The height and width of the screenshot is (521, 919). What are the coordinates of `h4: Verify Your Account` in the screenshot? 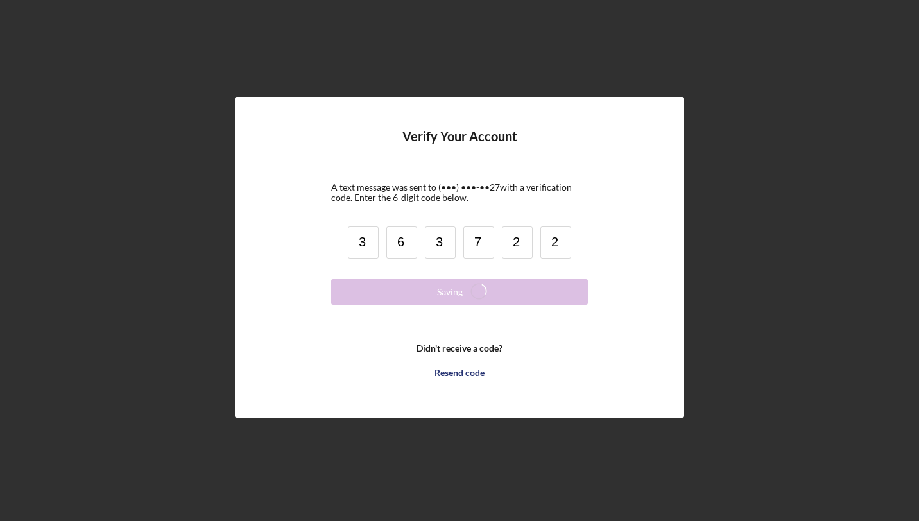 It's located at (460, 146).